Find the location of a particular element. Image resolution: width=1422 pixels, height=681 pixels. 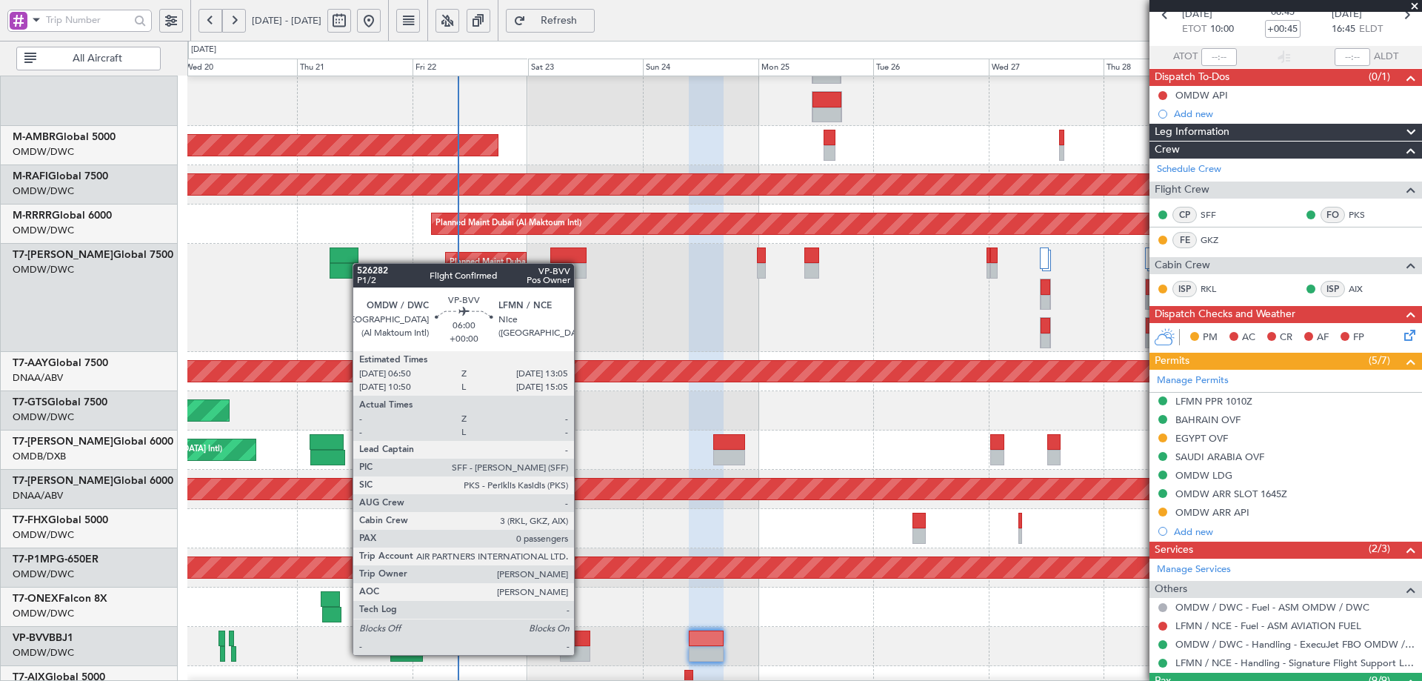

a: OMDB/DXB is located at coordinates (39, 456).